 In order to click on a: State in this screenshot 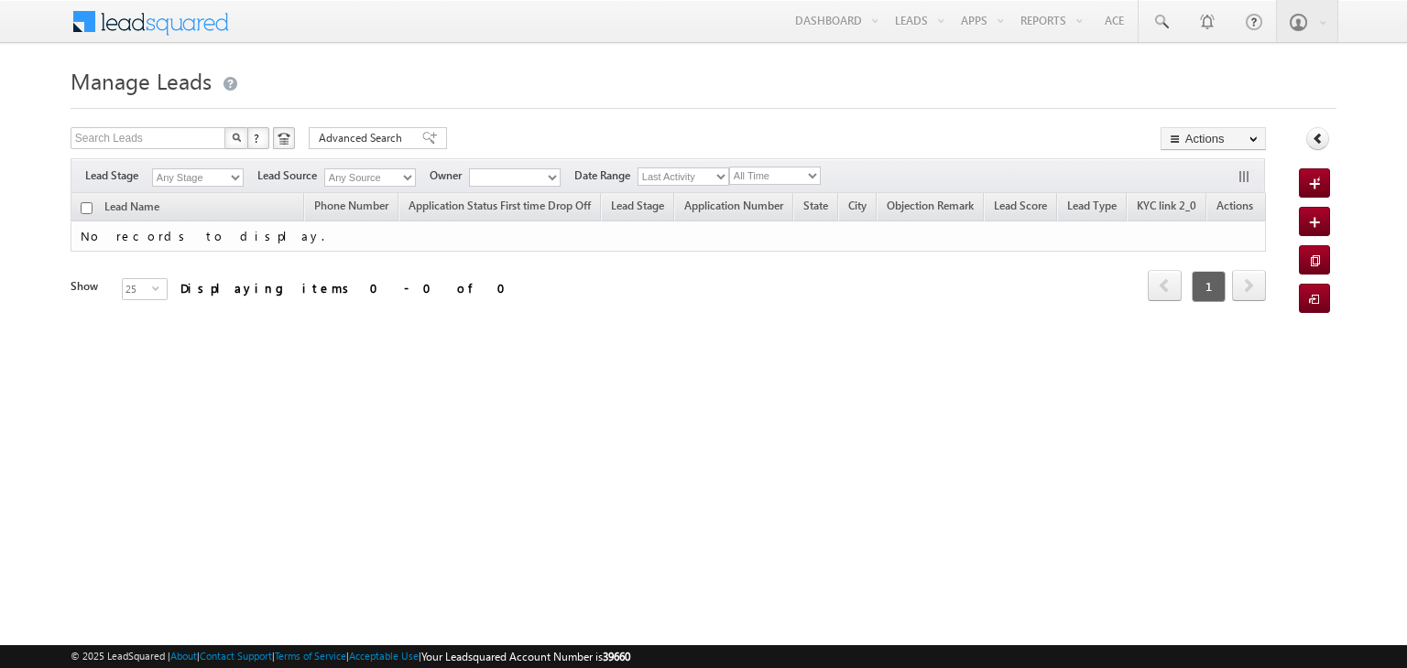, I will do `click(815, 208)`.